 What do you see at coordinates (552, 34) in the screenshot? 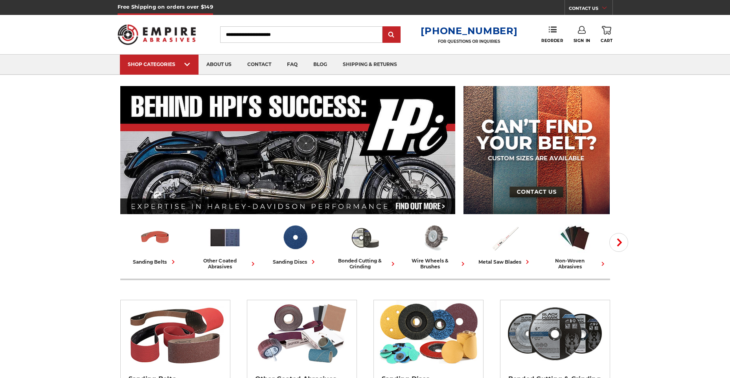
I see `a: Reorder` at bounding box center [552, 34].